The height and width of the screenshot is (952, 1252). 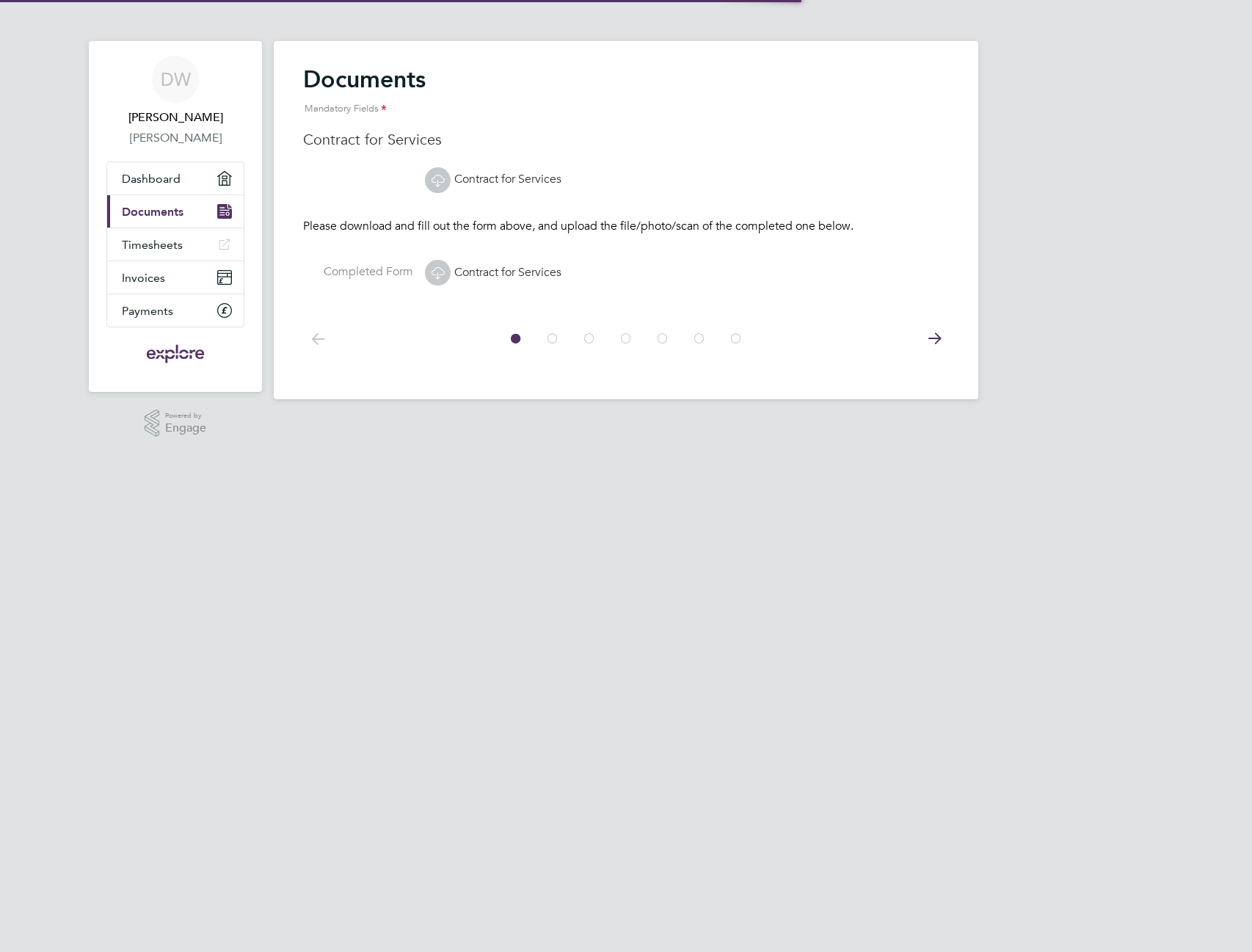 What do you see at coordinates (175, 179) in the screenshot?
I see `a: Dashboard` at bounding box center [175, 179].